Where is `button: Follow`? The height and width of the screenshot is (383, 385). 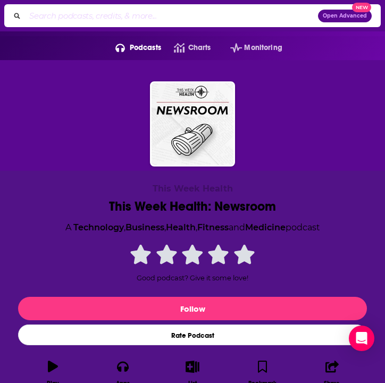
button: Follow is located at coordinates (192, 308).